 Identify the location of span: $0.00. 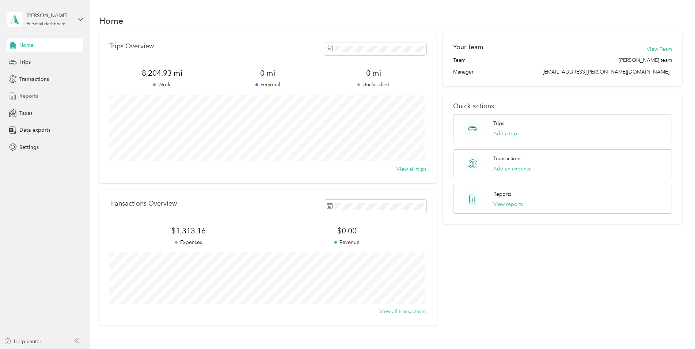
(347, 231).